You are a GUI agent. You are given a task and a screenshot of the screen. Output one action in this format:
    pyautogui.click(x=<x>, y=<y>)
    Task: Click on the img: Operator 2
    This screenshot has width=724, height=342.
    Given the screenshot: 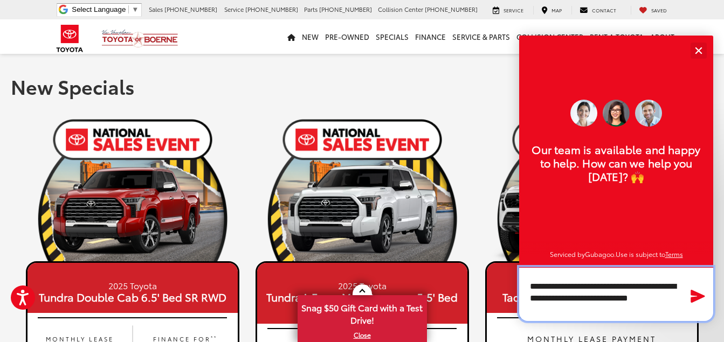 What is the action you would take?
    pyautogui.click(x=583, y=113)
    